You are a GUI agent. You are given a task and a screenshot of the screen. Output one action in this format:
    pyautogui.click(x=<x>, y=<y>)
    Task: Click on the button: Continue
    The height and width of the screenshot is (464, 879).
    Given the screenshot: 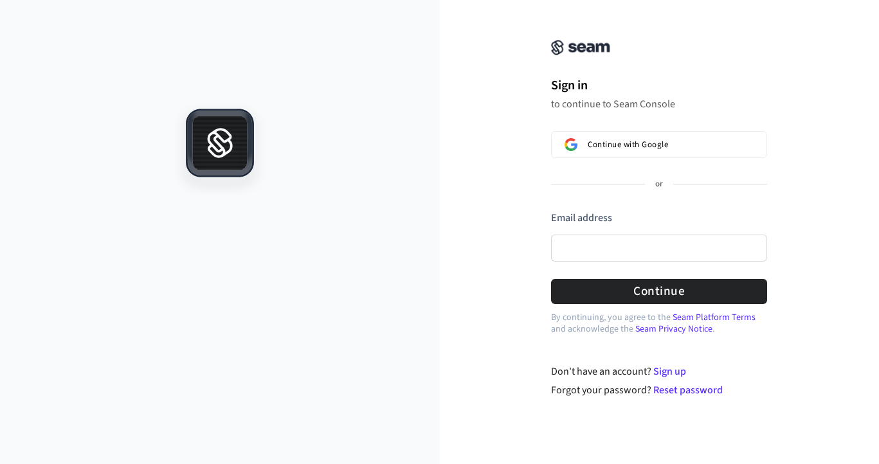 What is the action you would take?
    pyautogui.click(x=659, y=291)
    